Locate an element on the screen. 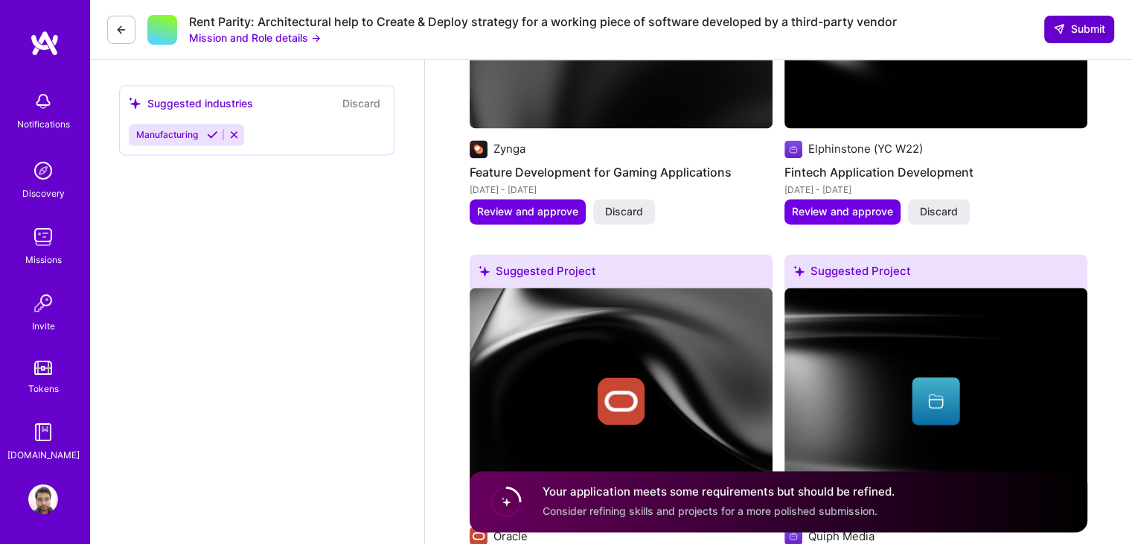 The image size is (1132, 544). h4: Your application meets some requirements but should be refined. is located at coordinates (718, 491).